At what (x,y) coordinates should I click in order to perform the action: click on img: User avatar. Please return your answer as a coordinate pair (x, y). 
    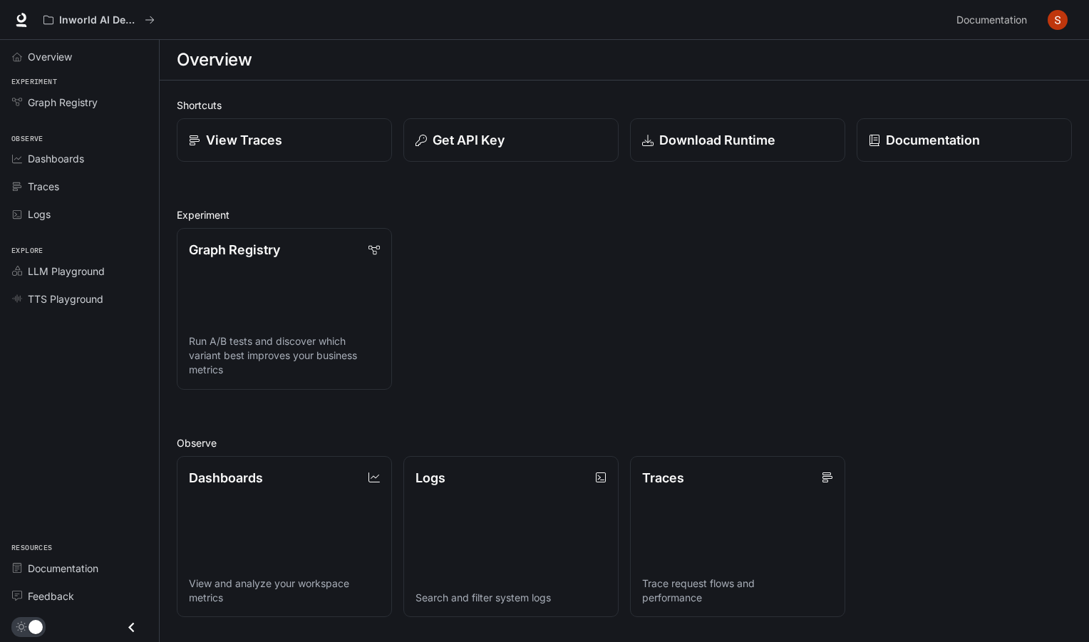
    Looking at the image, I should click on (1057, 20).